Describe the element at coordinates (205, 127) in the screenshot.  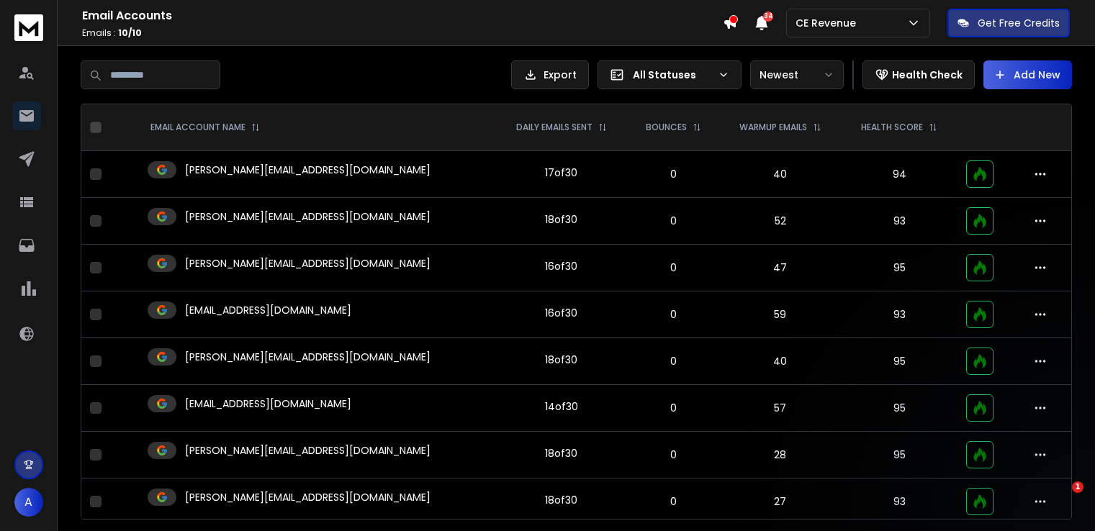
I see `div: EMAIL ACCOUNT NAME` at that location.